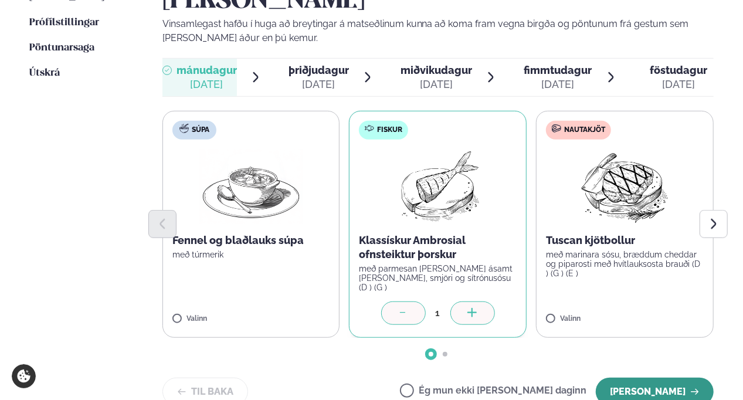 The height and width of the screenshot is (400, 743). Describe the element at coordinates (163, 224) in the screenshot. I see `button: Previous slide` at that location.